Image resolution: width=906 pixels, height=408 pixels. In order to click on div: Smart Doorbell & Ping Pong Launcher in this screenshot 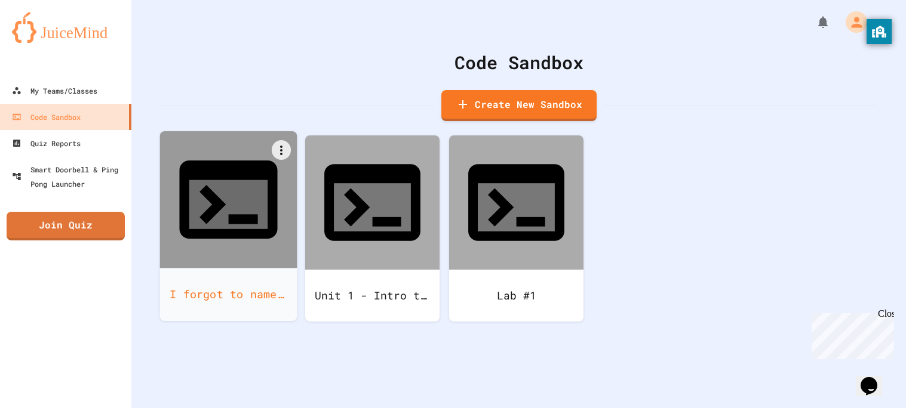, I will do `click(69, 177)`.